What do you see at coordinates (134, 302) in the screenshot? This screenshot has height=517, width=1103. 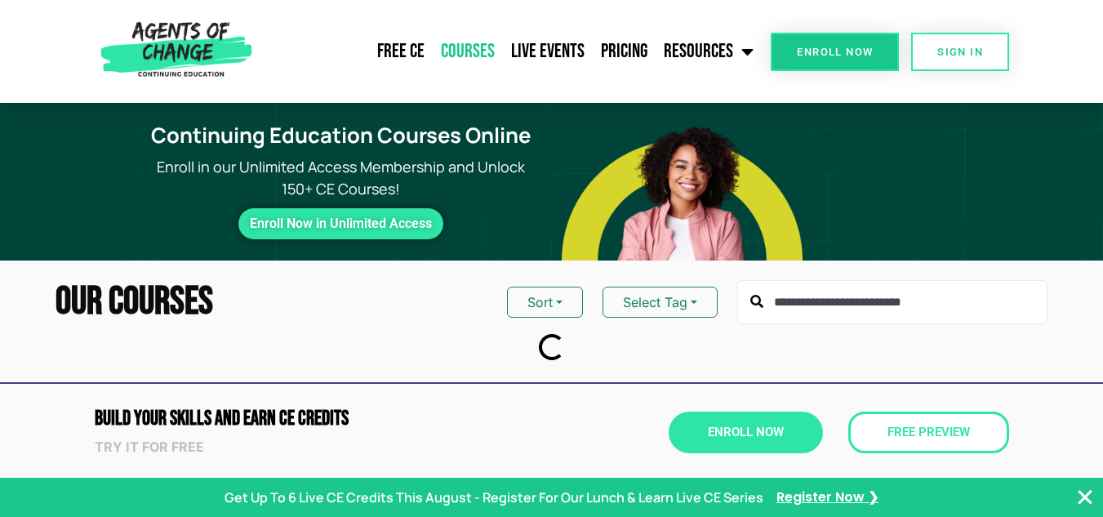 I see `h2: Our Courses` at bounding box center [134, 302].